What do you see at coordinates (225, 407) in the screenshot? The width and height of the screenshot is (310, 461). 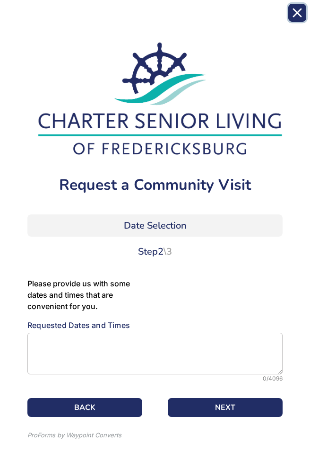 I see `button: NEXT` at bounding box center [225, 407].